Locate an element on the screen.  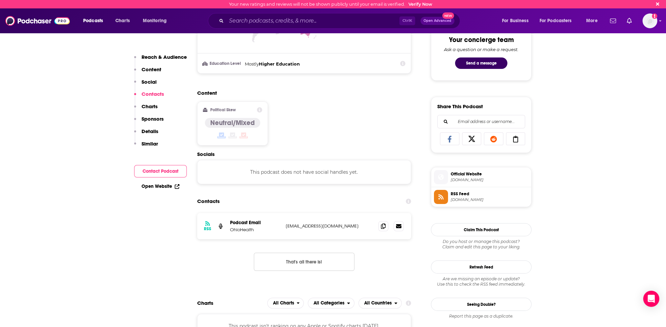
span: Higher Education is located at coordinates (280, 64).